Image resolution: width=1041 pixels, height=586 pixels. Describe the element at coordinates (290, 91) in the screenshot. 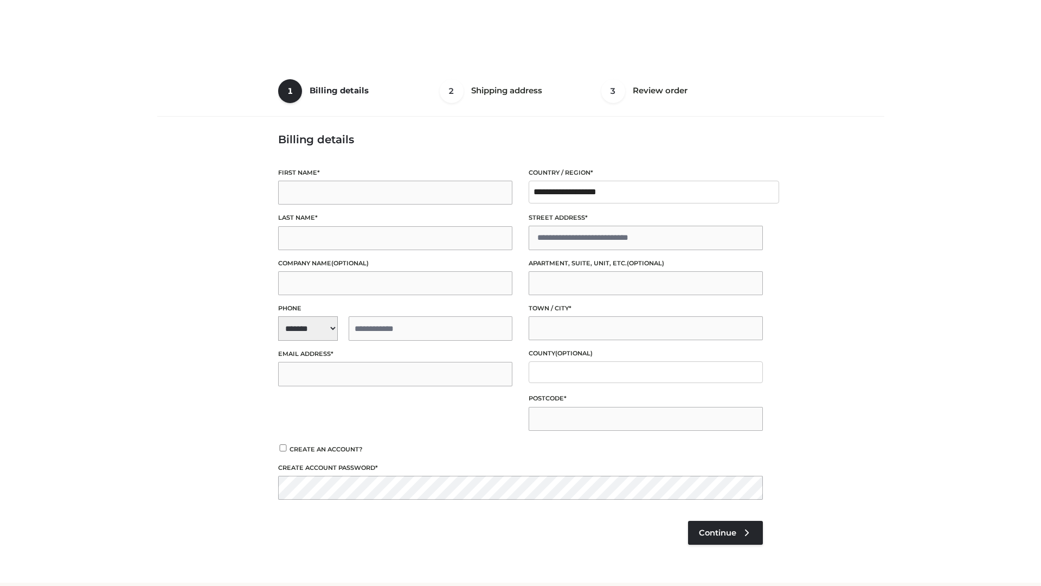

I see `span: 1` at that location.